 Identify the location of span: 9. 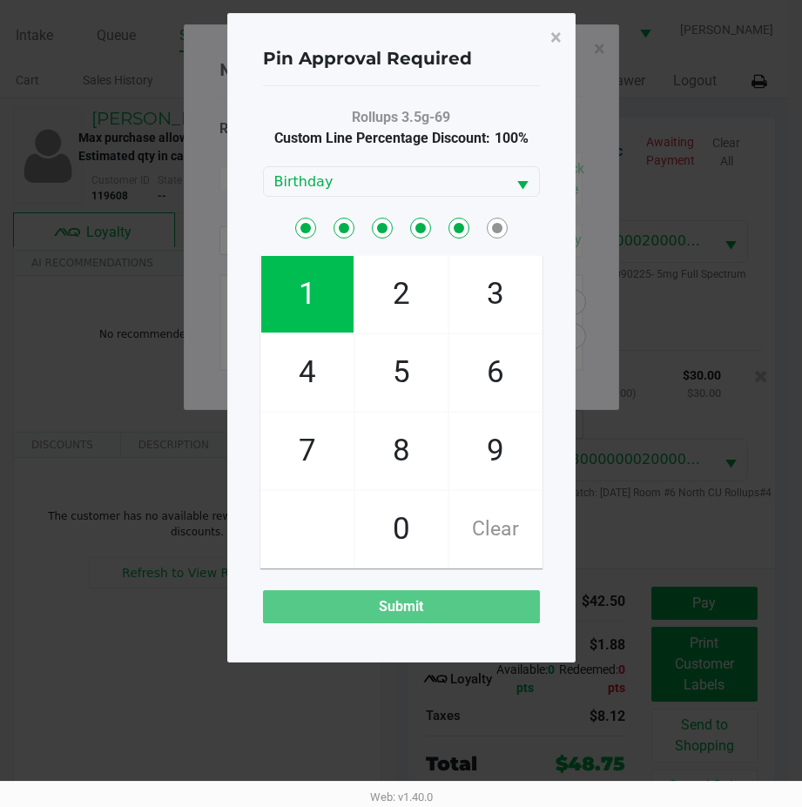
(496, 451).